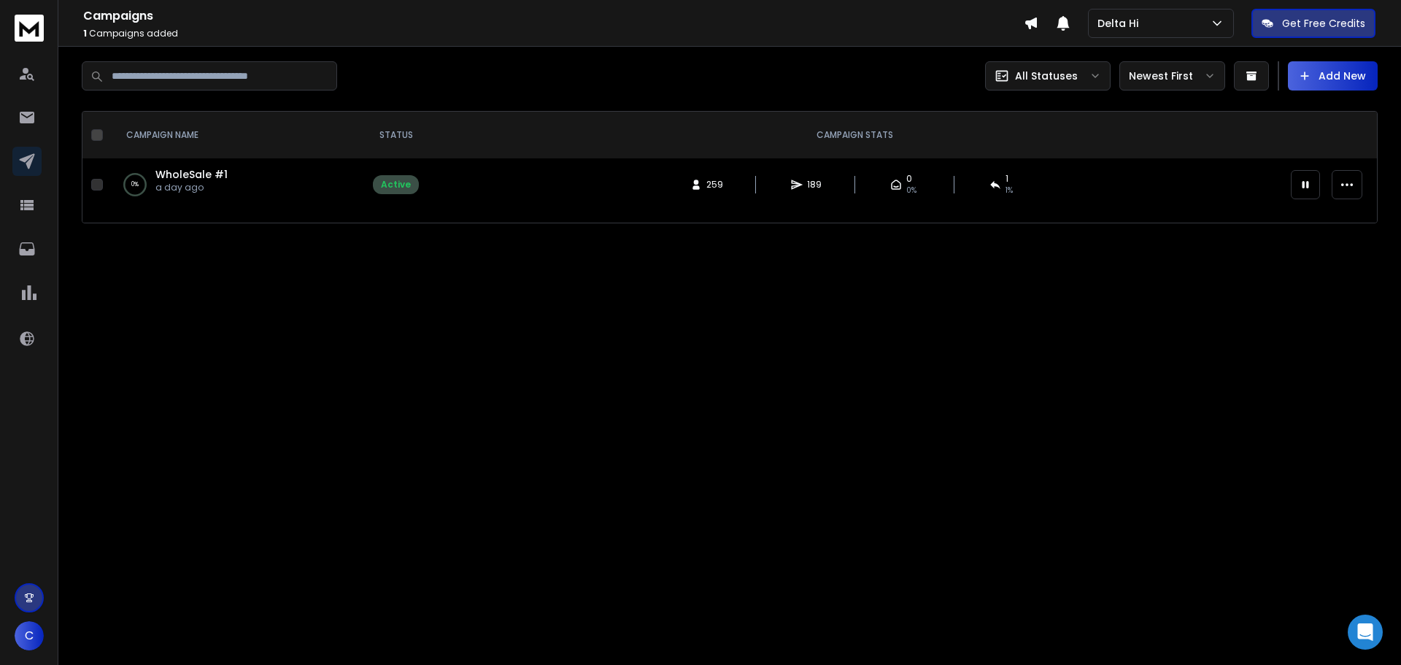 The height and width of the screenshot is (665, 1401). What do you see at coordinates (1172, 76) in the screenshot?
I see `button: Newest First` at bounding box center [1172, 76].